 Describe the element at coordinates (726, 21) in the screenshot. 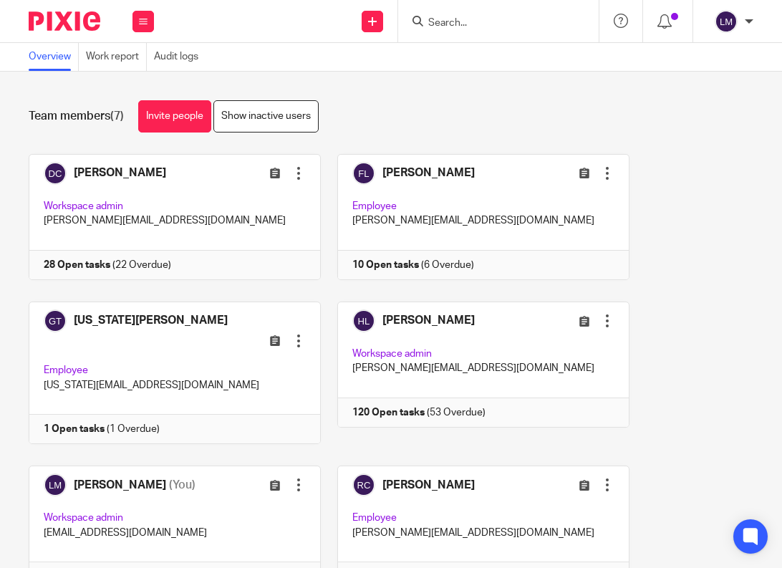

I see `img: svg%3E` at that location.